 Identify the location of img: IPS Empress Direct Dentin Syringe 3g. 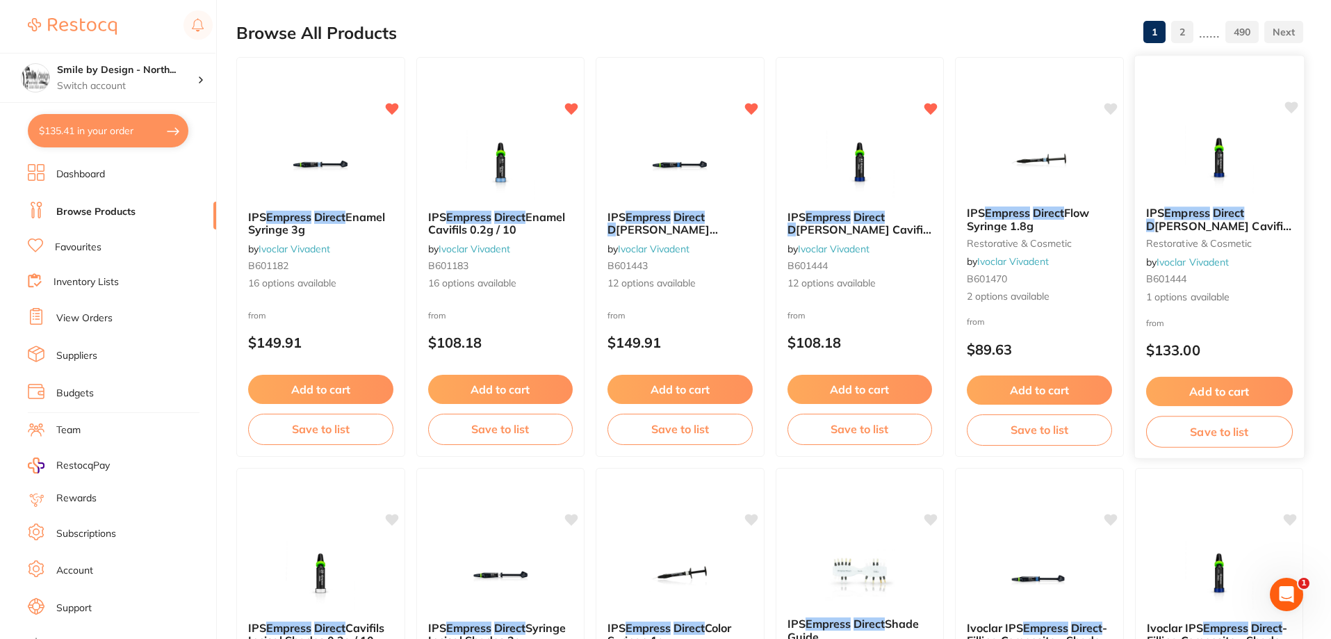
(680, 165).